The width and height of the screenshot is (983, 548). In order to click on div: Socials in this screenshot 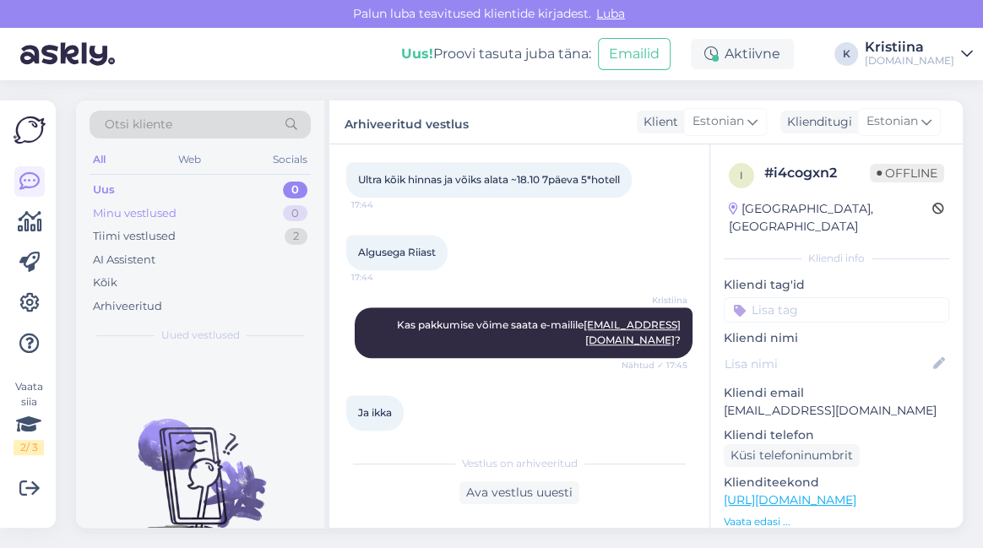, I will do `click(290, 160)`.